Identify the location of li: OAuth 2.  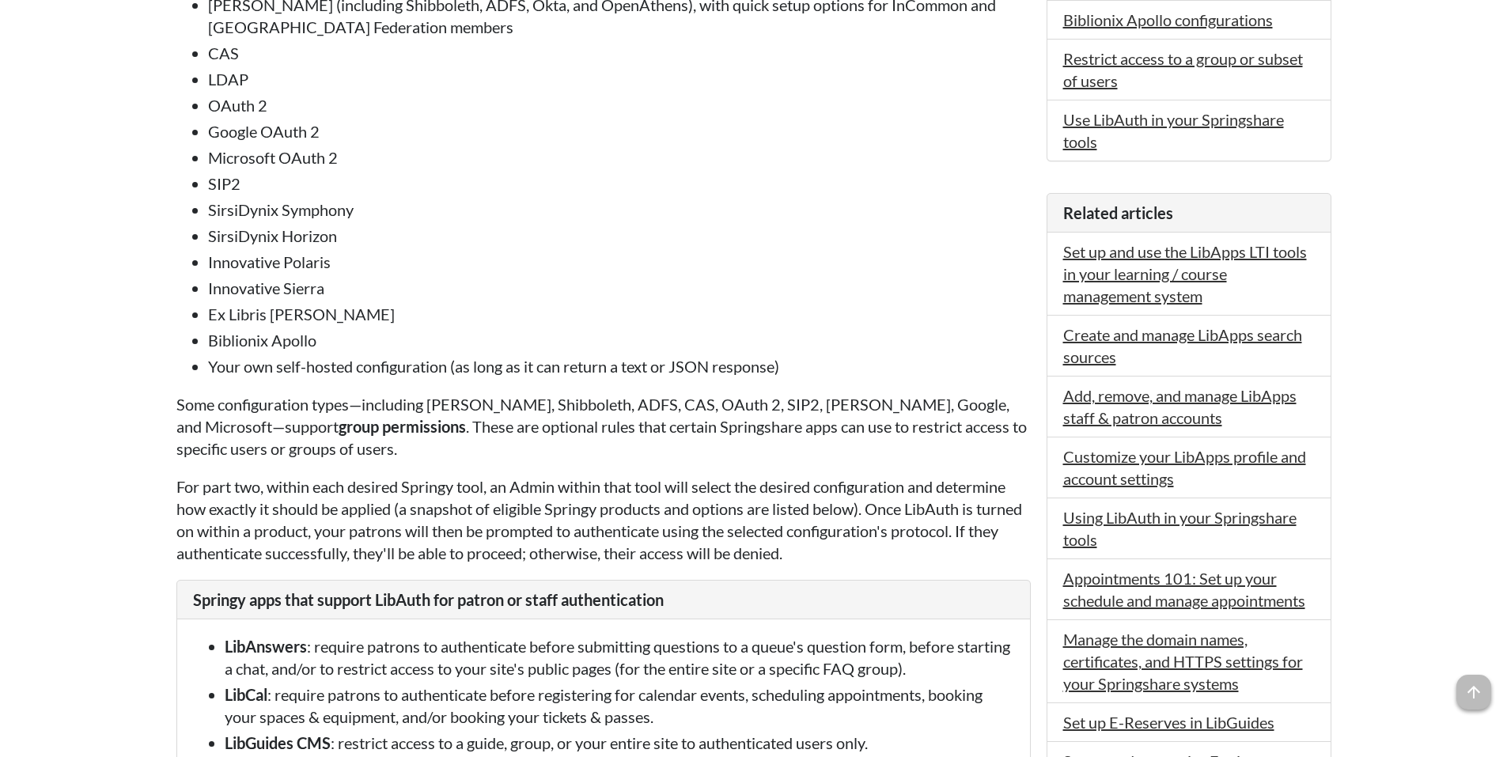
(619, 105).